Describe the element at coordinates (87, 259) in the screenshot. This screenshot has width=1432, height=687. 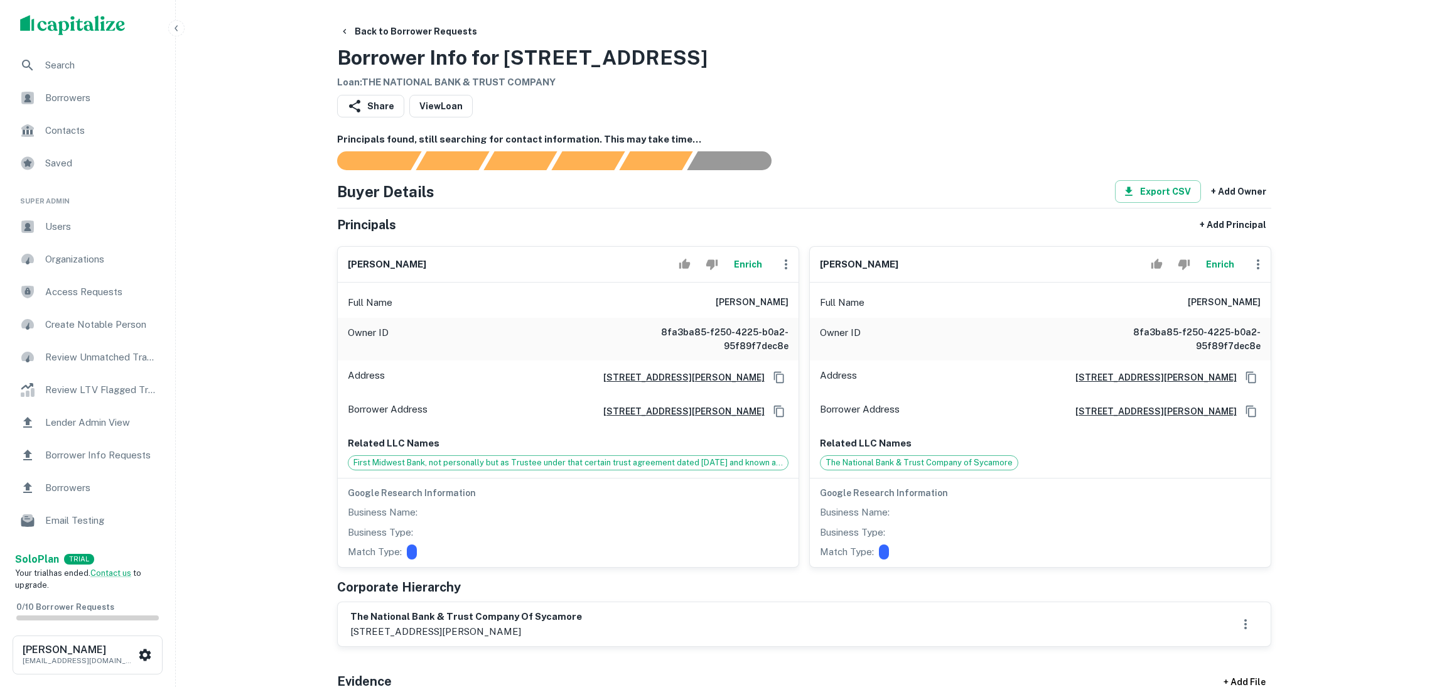
I see `div: Organizations` at that location.